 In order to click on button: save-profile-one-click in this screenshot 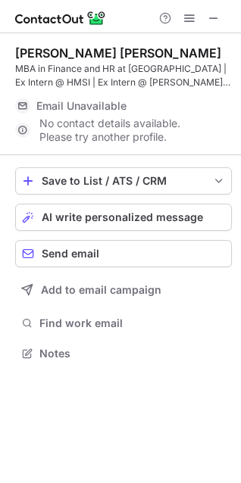, I will do `click(123, 181)`.